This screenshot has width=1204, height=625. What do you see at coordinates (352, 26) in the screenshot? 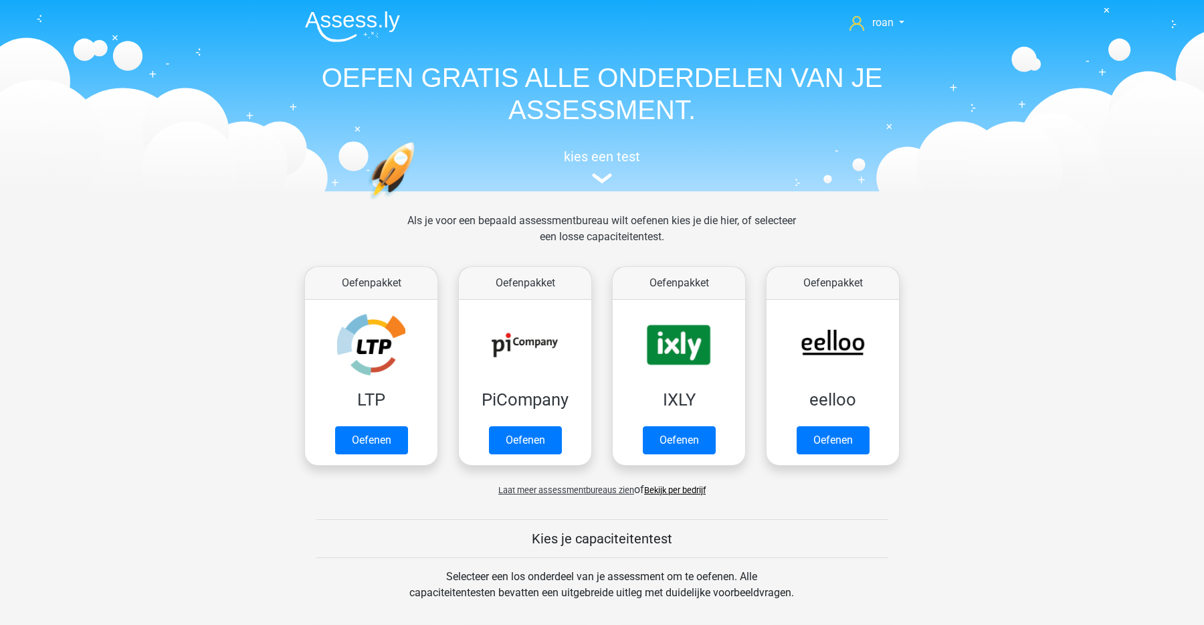
I see `img: Assessly` at bounding box center [352, 26].